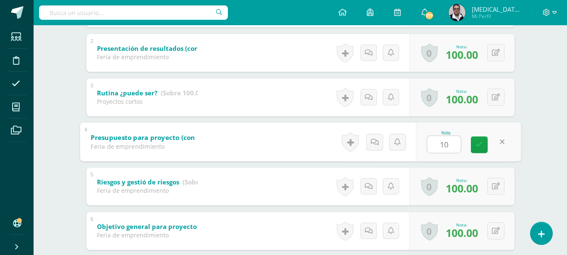 The height and width of the screenshot is (255, 567). I want to click on input: Busca un usuario..., so click(133, 13).